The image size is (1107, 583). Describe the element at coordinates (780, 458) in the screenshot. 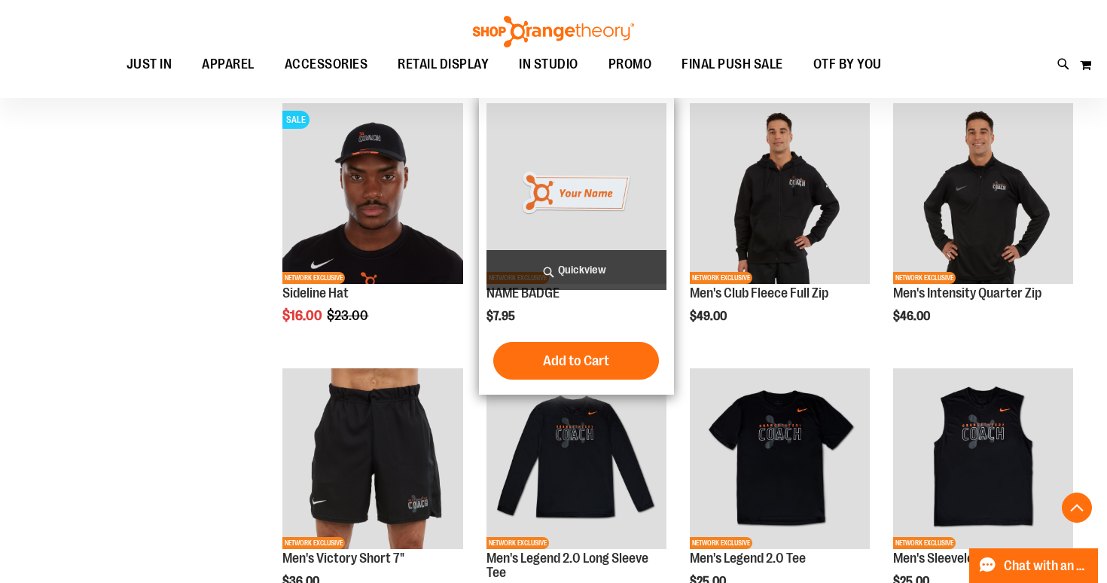

I see `img: OTF Mens Coach FA23 Legend 2.0 SS Tee - Black primary image` at that location.